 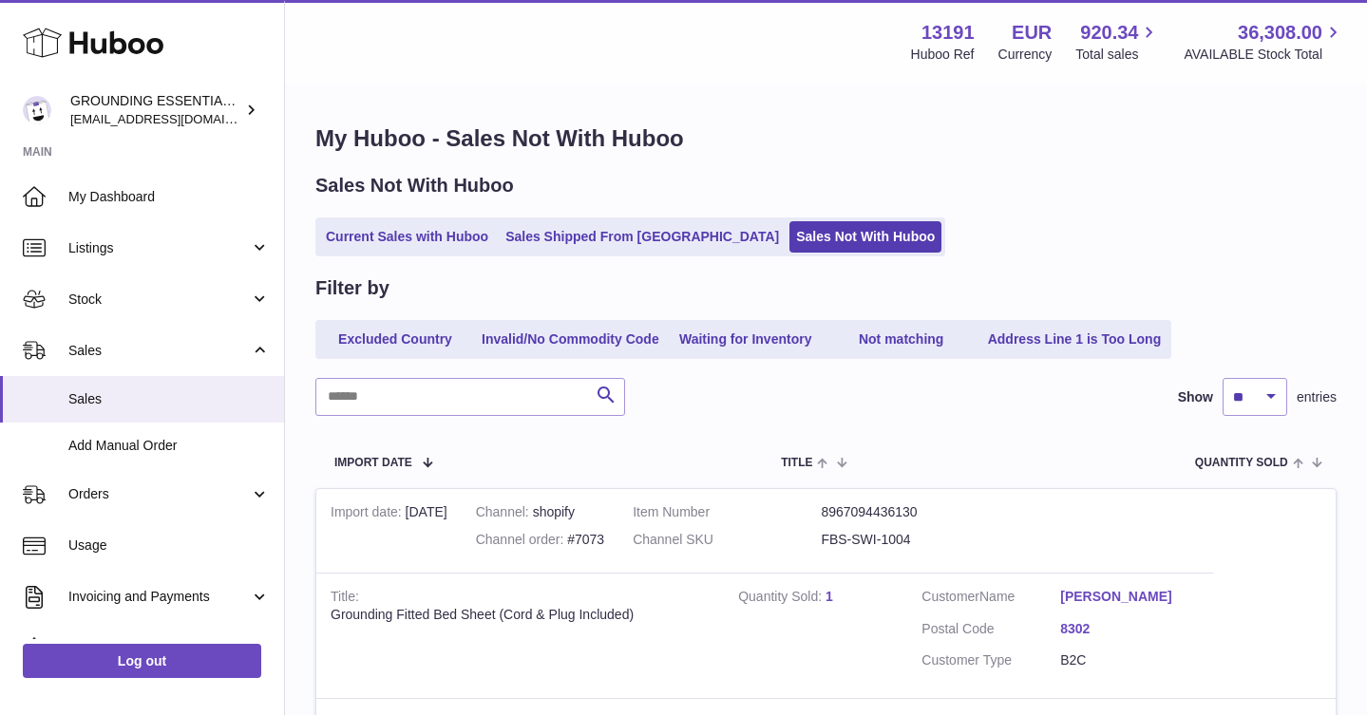 I want to click on a: 1, so click(x=829, y=597).